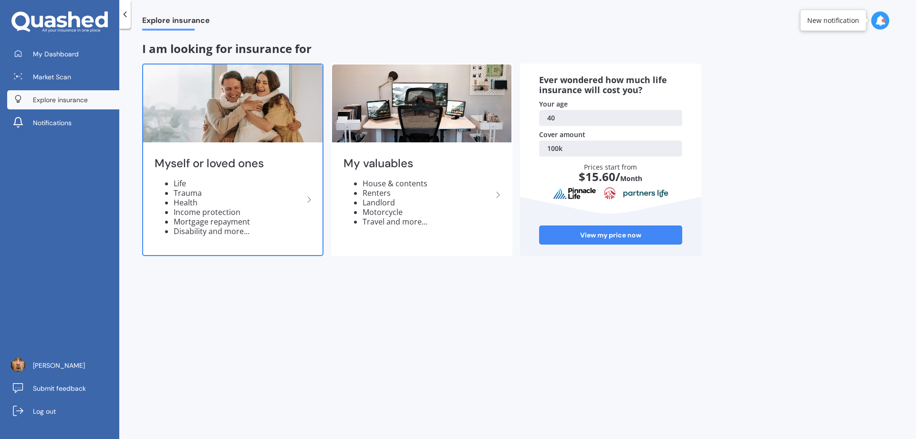  What do you see at coordinates (418, 163) in the screenshot?
I see `h2: My valuables` at bounding box center [418, 163].